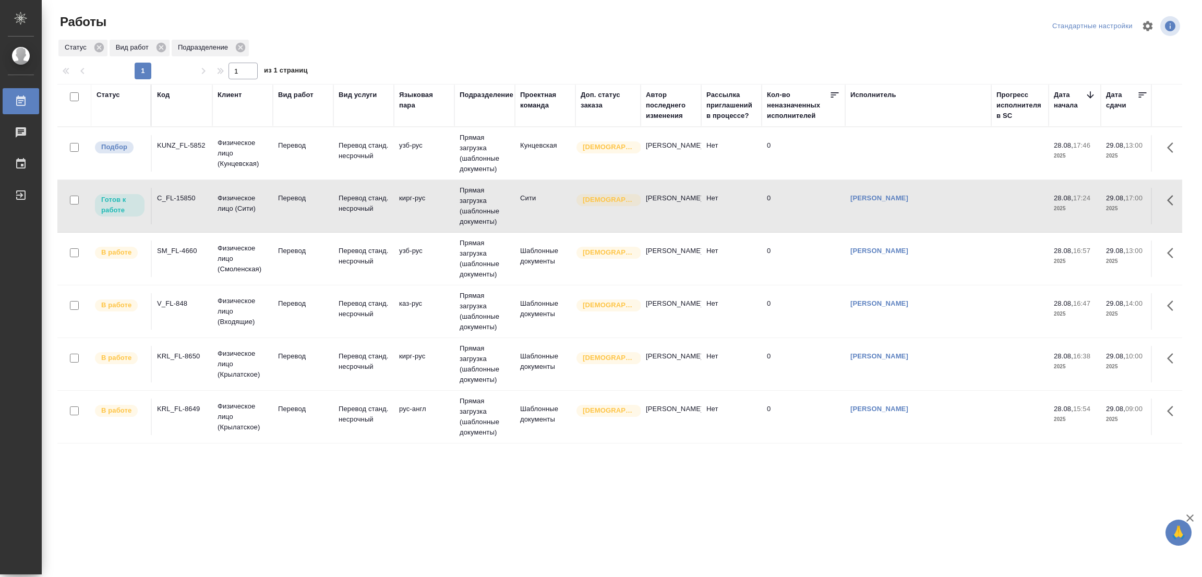 This screenshot has width=1202, height=577. I want to click on p: Статус, so click(77, 47).